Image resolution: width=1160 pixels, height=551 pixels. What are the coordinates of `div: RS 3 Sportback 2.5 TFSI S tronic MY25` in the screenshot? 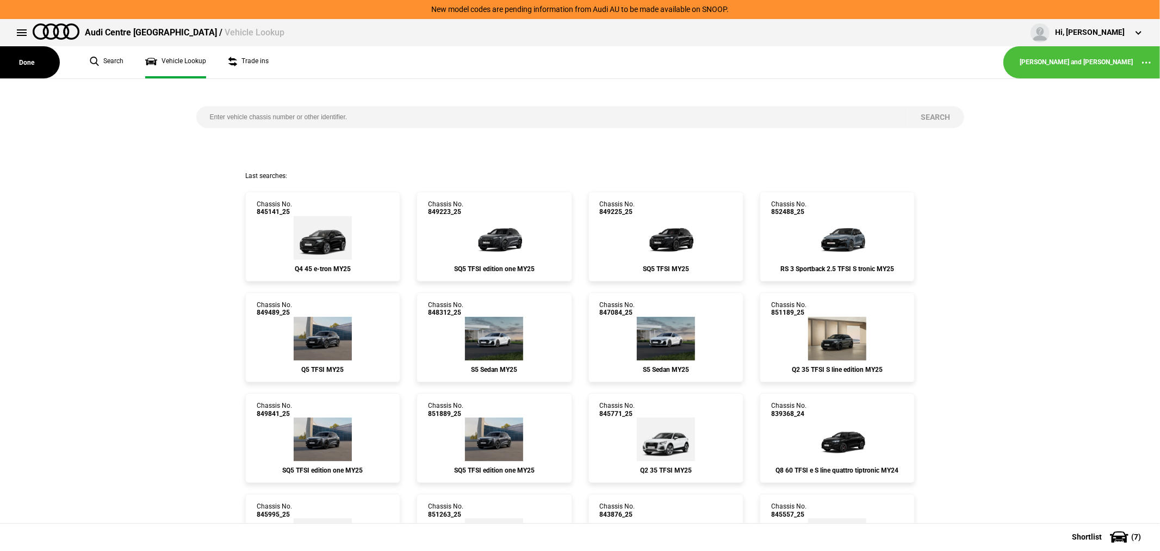 It's located at (837, 269).